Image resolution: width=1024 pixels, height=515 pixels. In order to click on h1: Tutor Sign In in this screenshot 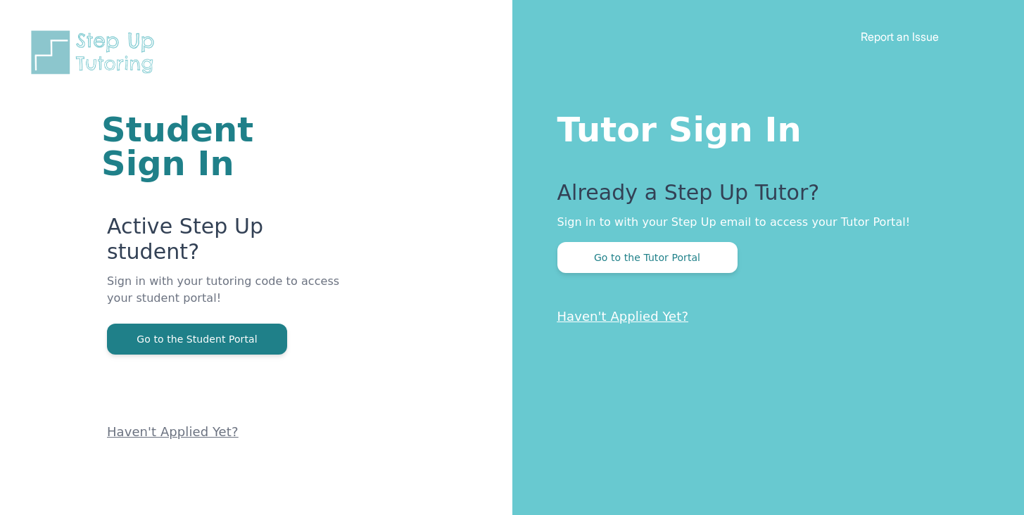, I will do `click(763, 127)`.